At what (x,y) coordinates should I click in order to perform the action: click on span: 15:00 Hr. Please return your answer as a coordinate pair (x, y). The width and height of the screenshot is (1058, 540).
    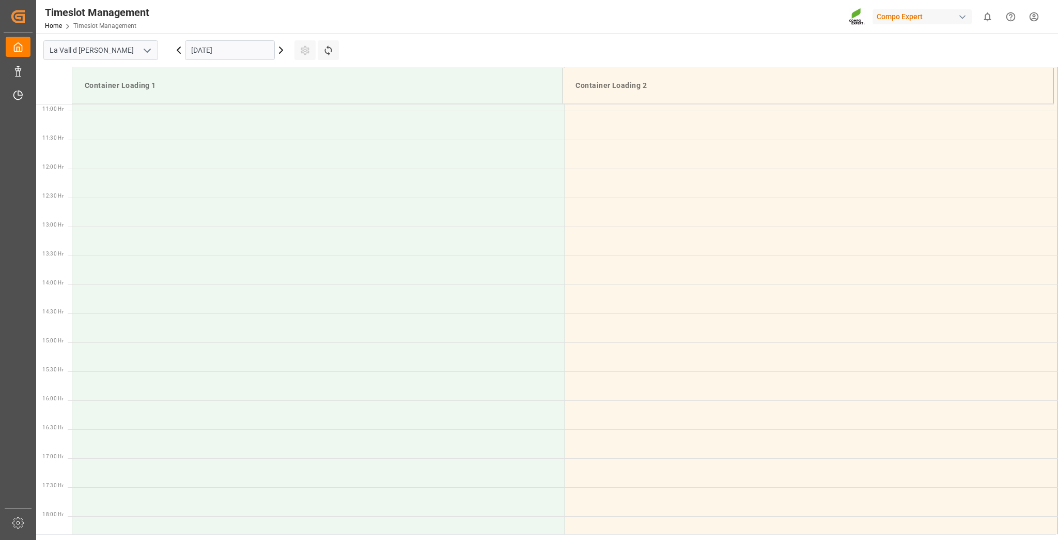
    Looking at the image, I should click on (53, 340).